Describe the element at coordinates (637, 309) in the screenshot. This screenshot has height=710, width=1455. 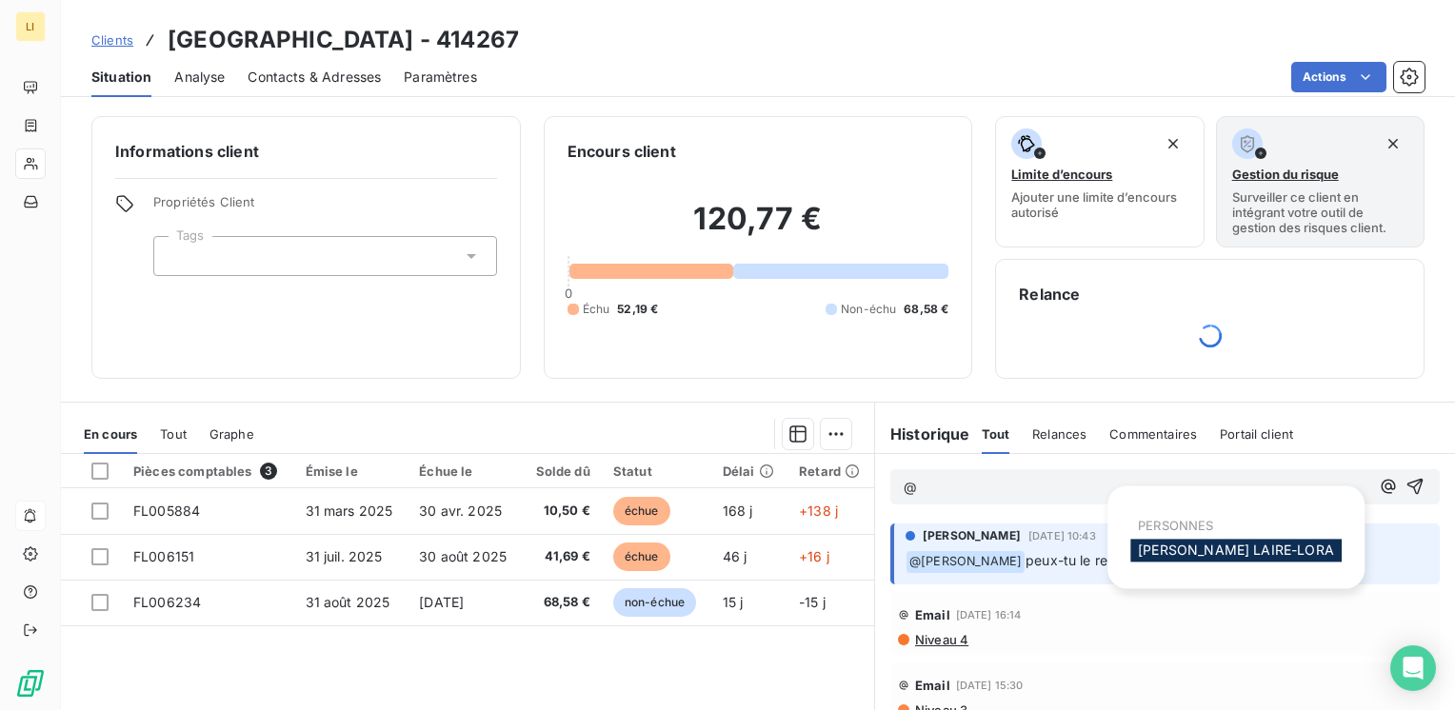
I see `span: 52,19 €` at that location.